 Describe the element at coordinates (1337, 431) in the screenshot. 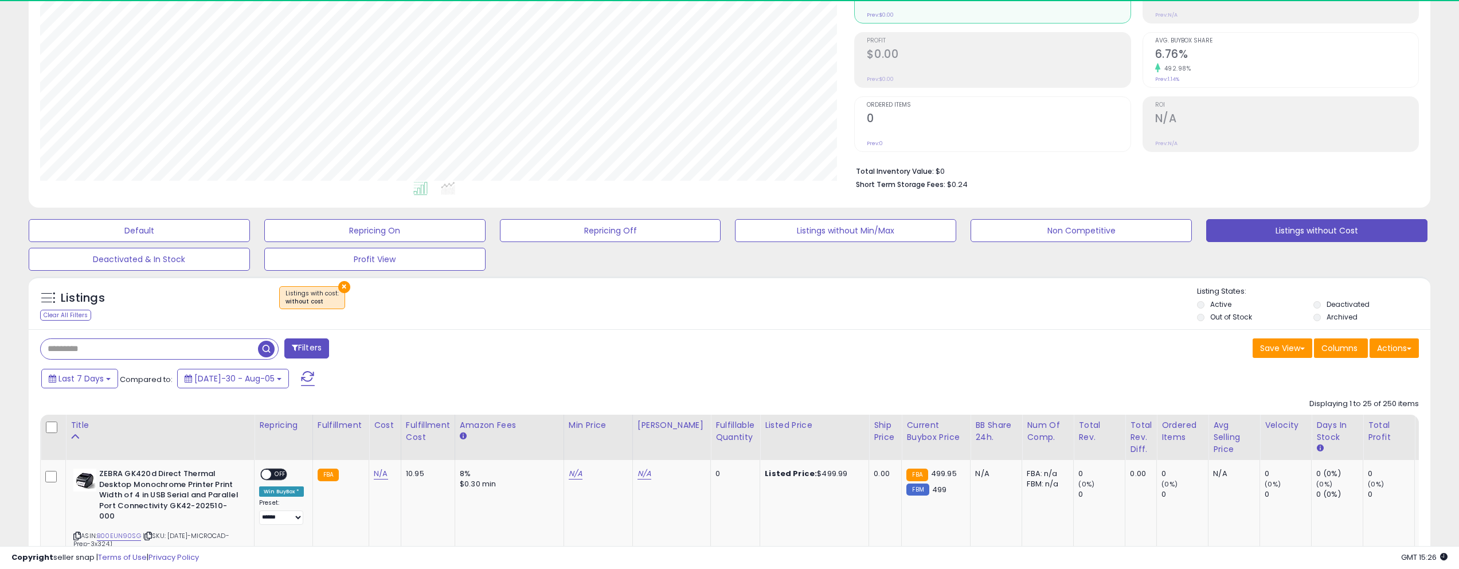

I see `div: Days In Stock` at that location.